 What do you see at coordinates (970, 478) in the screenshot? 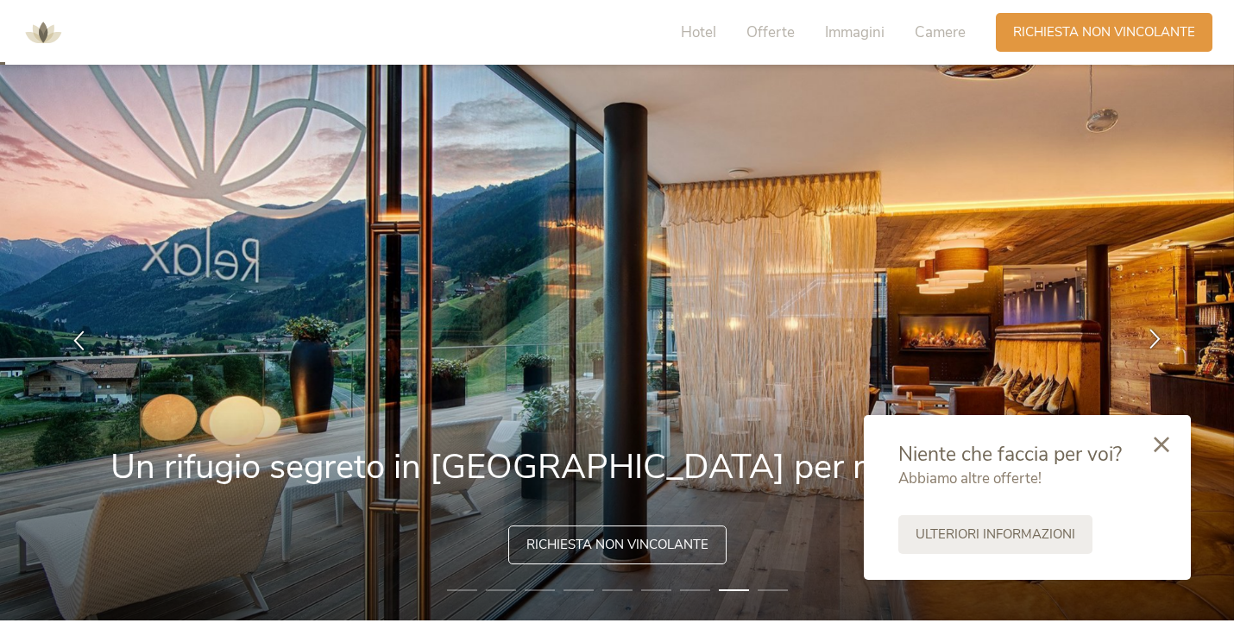
I see `span: Abbiamo altre offerte!` at bounding box center [970, 478].